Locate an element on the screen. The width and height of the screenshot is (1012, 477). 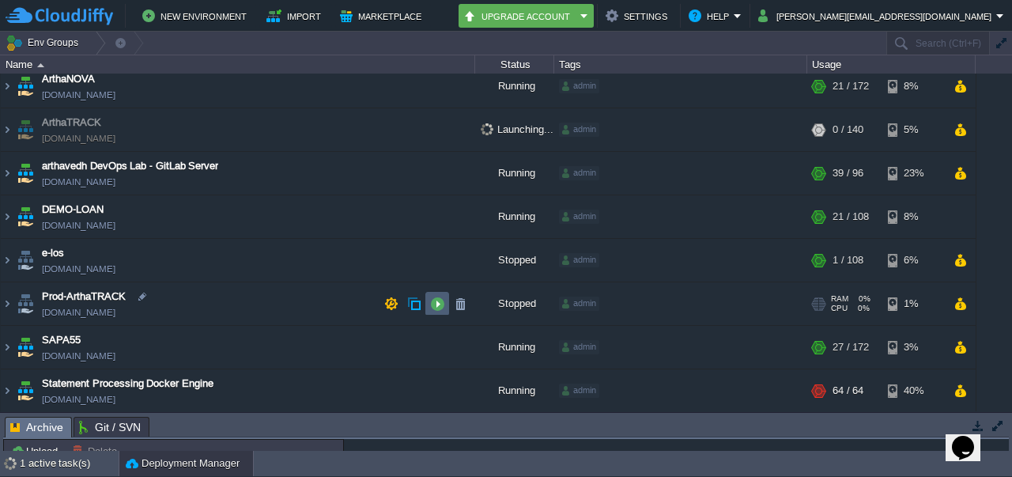
button: Deployment Manager is located at coordinates (183, 463).